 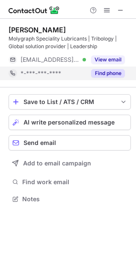 I want to click on span: AI write personalized message, so click(x=69, y=123).